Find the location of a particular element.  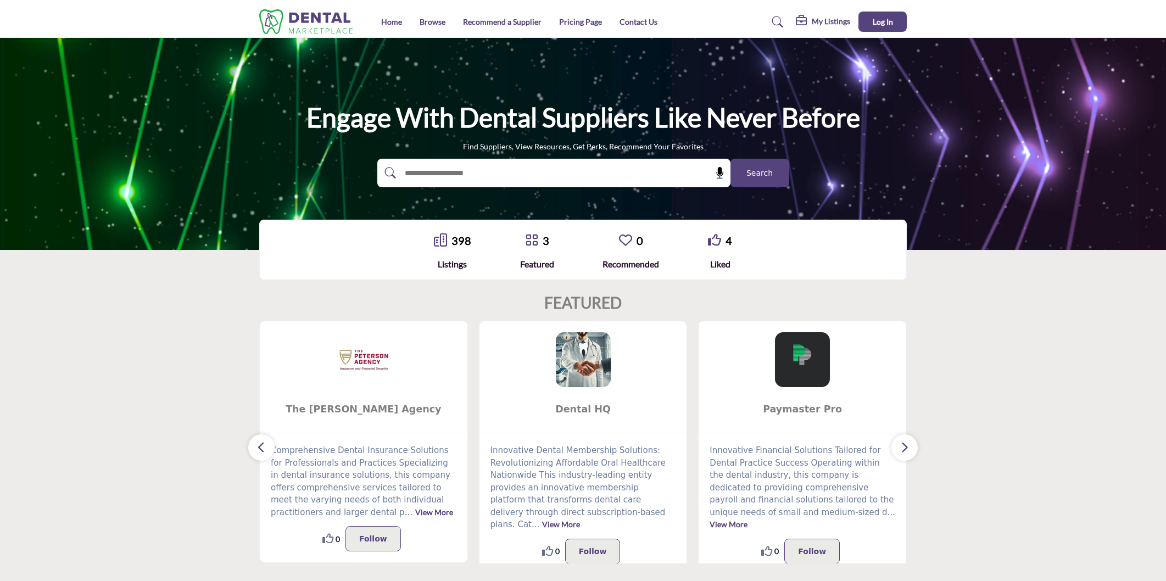

a: Recommend a Supplier is located at coordinates (502, 21).